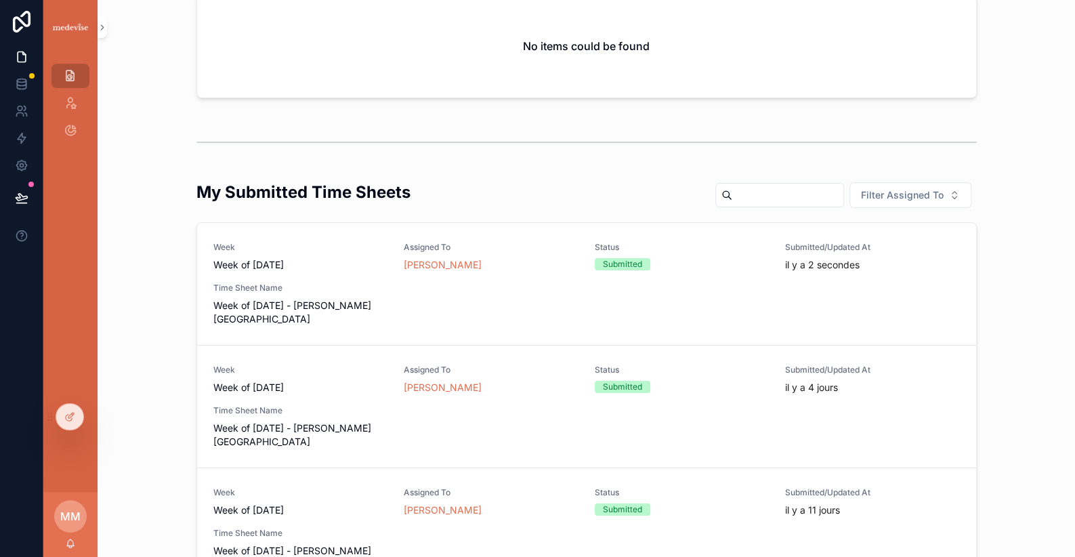 This screenshot has height=557, width=1075. I want to click on p: il y a 2 secondes, so click(822, 265).